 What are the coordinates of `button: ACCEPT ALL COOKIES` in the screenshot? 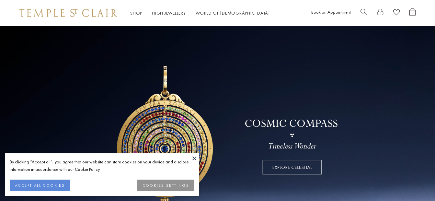 It's located at (40, 185).